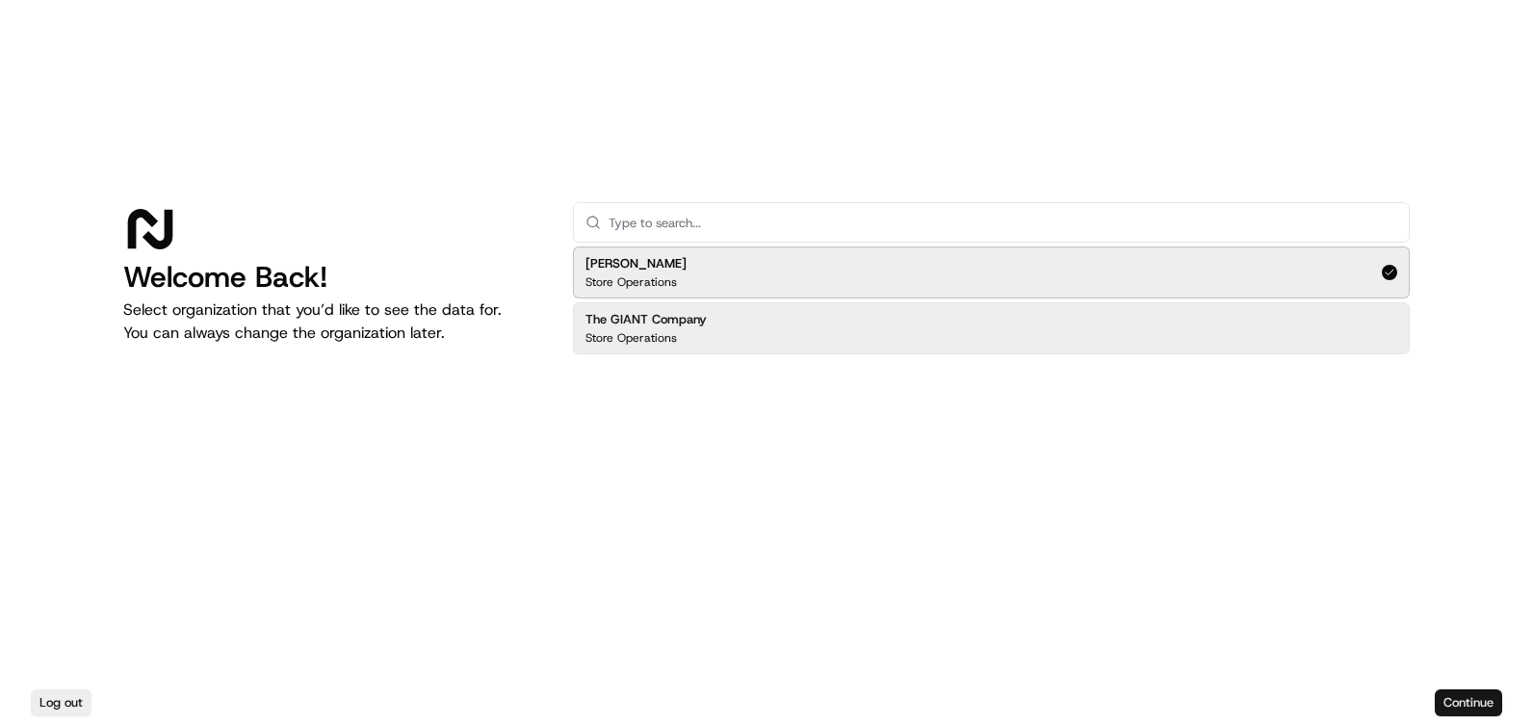 Image resolution: width=1533 pixels, height=724 pixels. Describe the element at coordinates (1468, 703) in the screenshot. I see `button: Continue` at that location.